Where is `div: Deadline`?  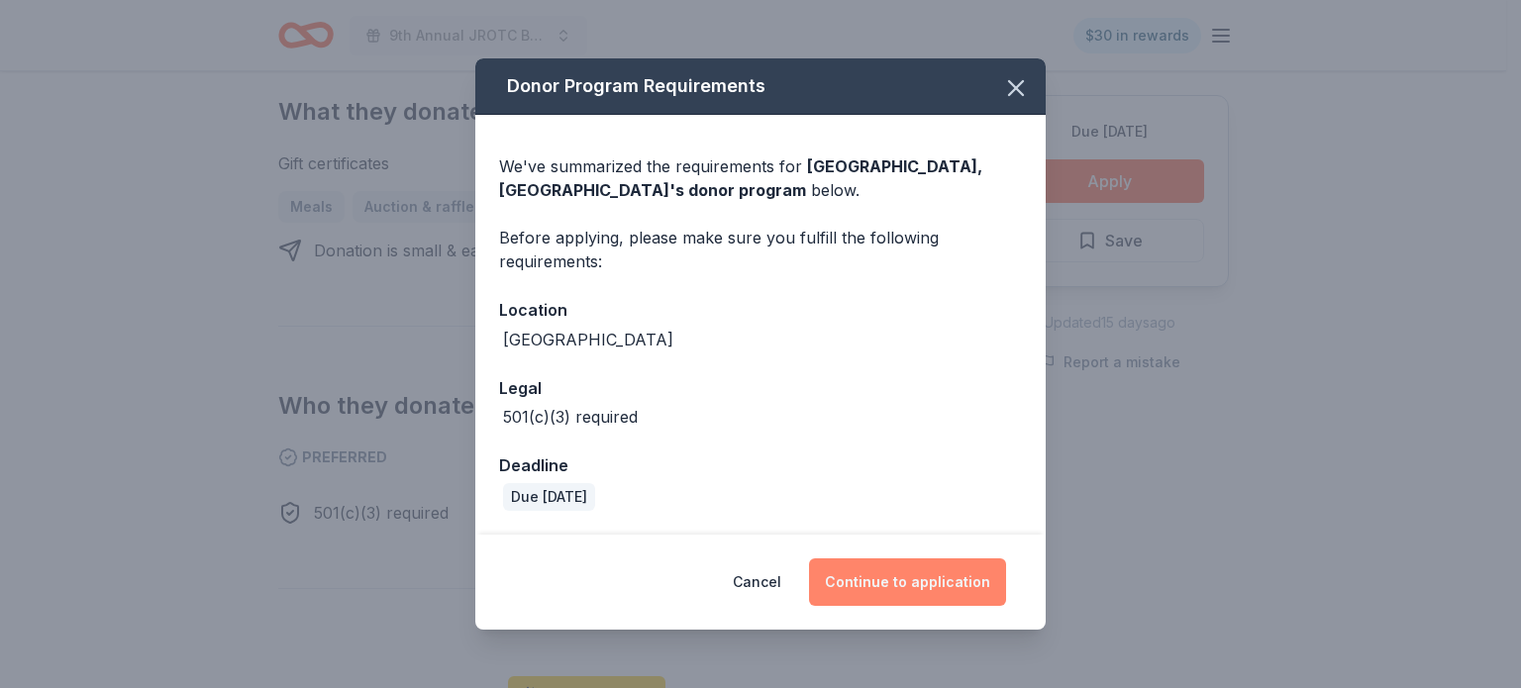
div: Deadline is located at coordinates (760, 465).